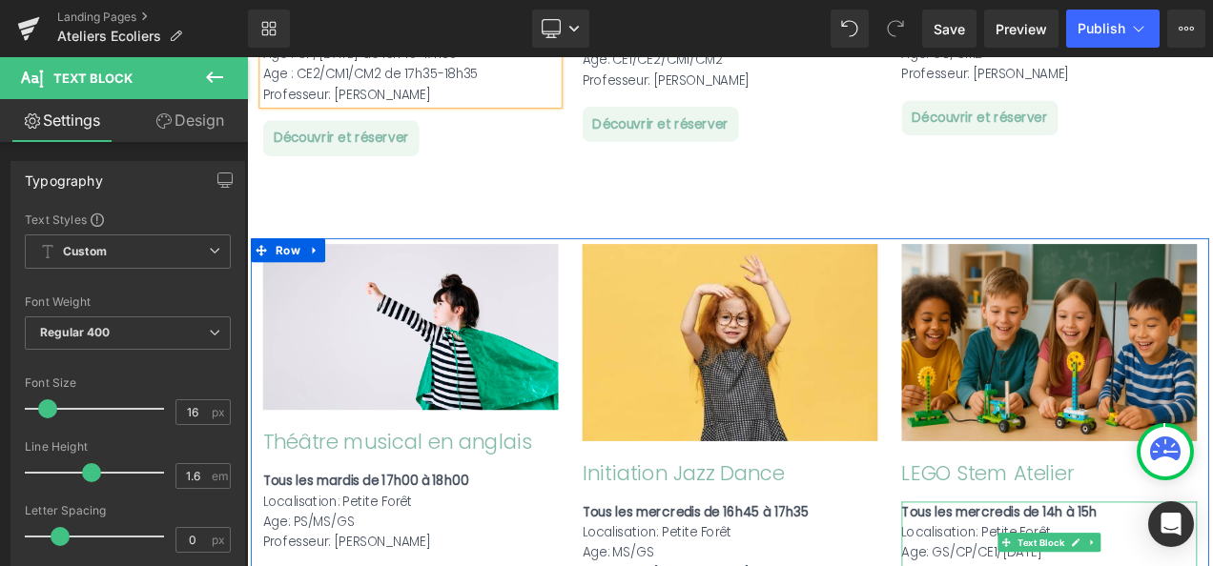 This screenshot has height=566, width=1213. I want to click on a: Expand / Collapse, so click(81, 231).